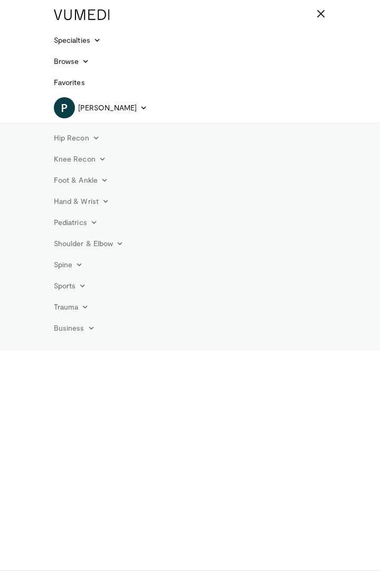  Describe the element at coordinates (74, 328) in the screenshot. I see `a: Business` at that location.